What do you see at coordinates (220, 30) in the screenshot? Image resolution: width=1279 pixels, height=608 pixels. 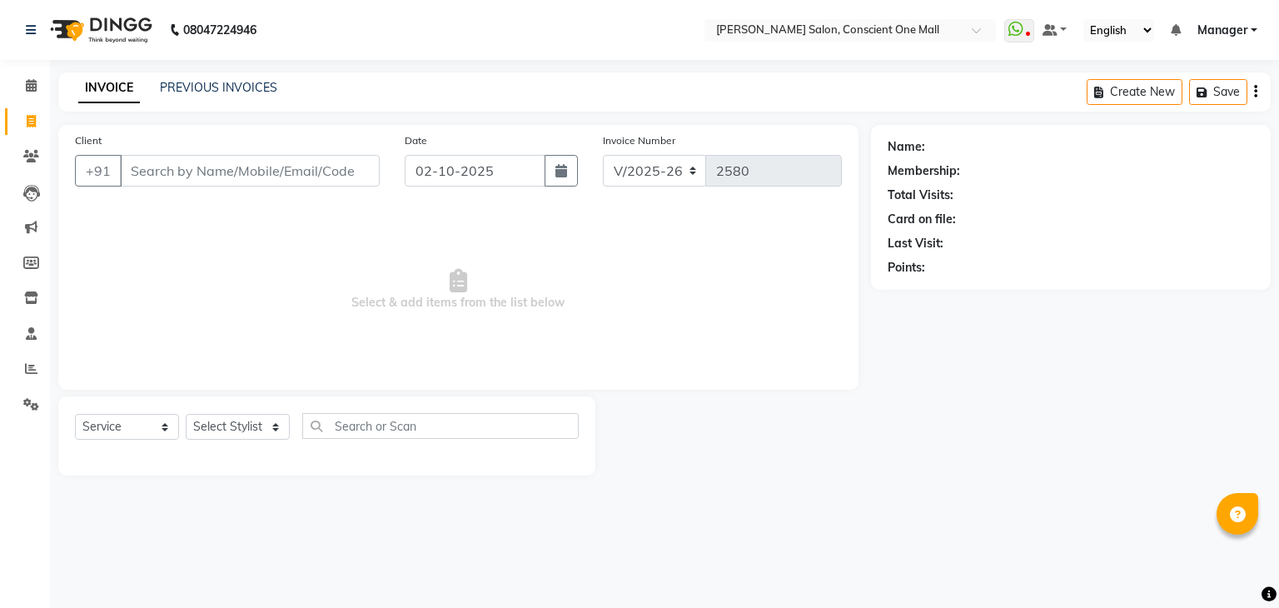 I see `b: 08047224946` at bounding box center [220, 30].